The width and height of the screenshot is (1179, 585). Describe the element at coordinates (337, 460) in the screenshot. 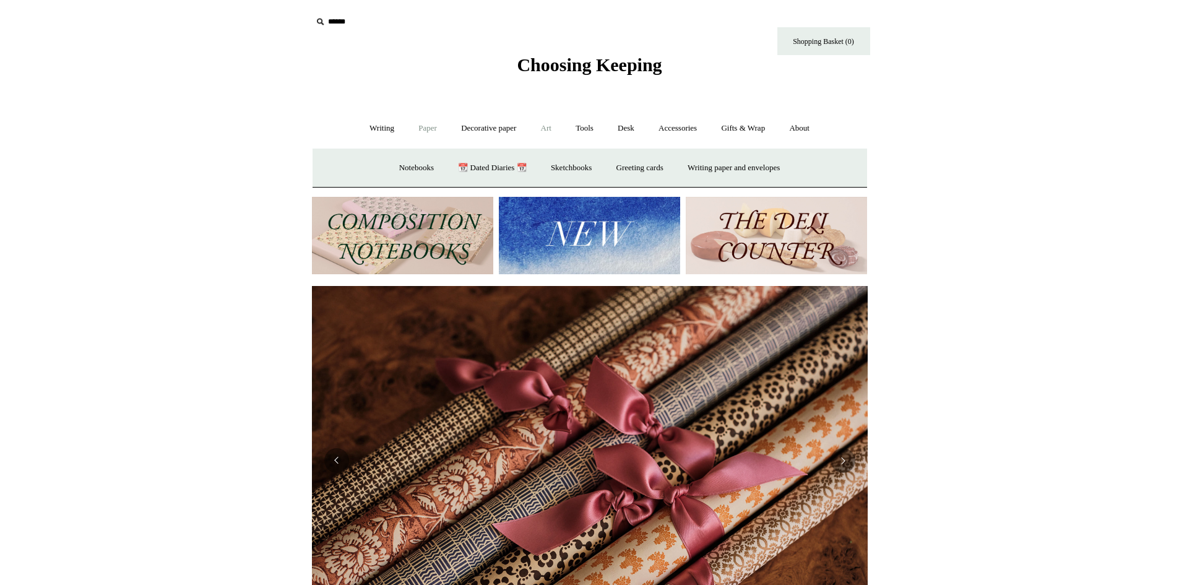

I see `button: Previous` at that location.